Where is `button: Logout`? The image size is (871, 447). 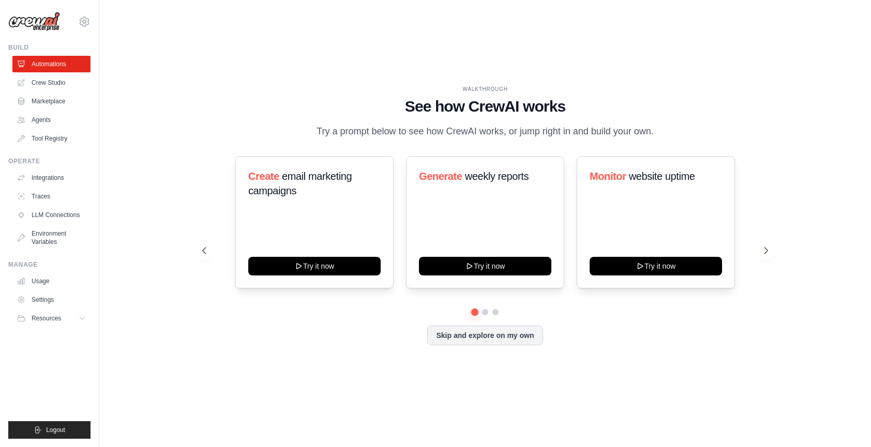 button: Logout is located at coordinates (49, 430).